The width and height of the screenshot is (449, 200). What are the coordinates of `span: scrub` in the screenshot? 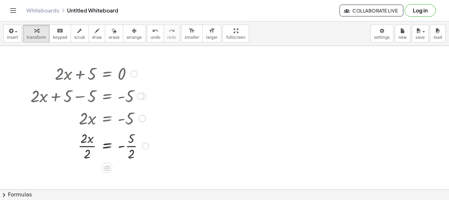 It's located at (80, 37).